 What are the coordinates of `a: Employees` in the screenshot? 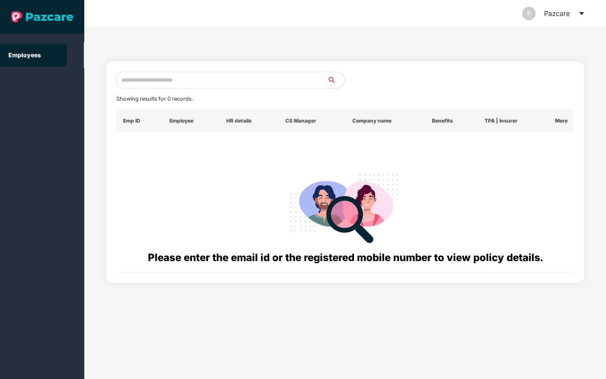 It's located at (24, 55).